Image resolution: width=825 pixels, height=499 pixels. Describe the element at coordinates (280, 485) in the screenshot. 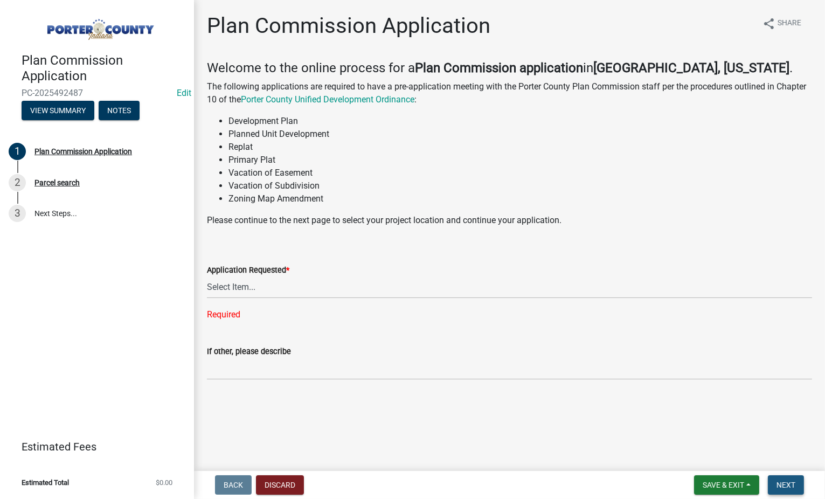

I see `button: Discard` at that location.